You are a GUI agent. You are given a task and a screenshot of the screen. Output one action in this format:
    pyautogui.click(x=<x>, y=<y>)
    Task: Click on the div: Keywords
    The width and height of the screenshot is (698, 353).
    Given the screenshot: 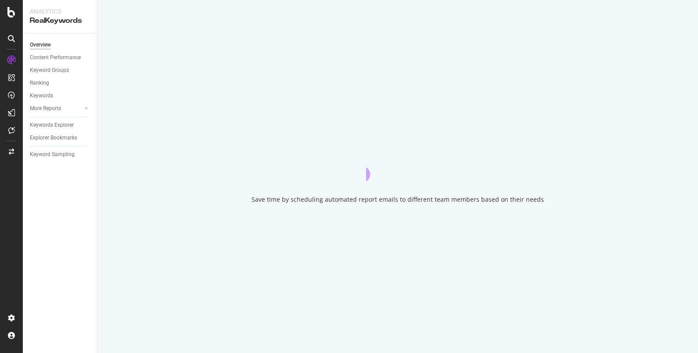 What is the action you would take?
    pyautogui.click(x=41, y=96)
    